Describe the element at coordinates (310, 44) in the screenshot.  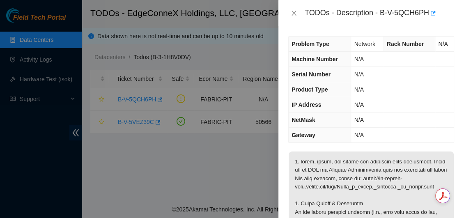
I see `span: Problem Type` at that location.